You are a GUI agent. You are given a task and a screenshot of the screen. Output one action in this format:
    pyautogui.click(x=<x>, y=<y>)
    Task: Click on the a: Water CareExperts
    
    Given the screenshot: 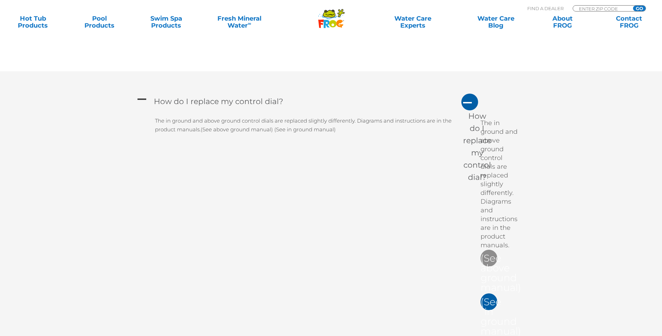 What is the action you would take?
    pyautogui.click(x=413, y=22)
    